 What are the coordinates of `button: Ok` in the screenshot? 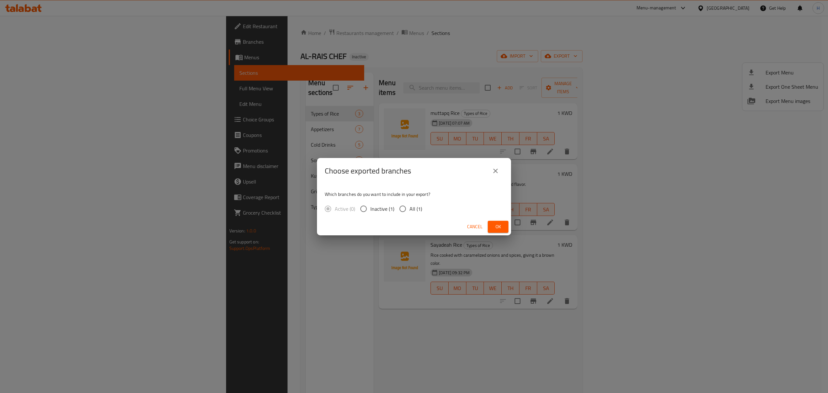 It's located at (498, 226).